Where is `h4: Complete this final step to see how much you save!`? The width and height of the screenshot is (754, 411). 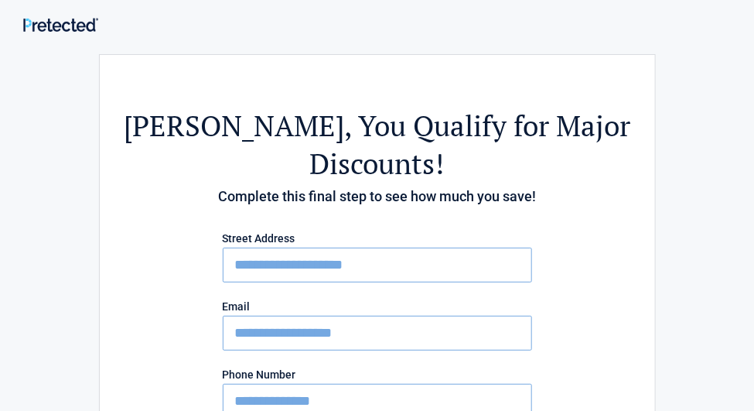 h4: Complete this final step to see how much you save! is located at coordinates (378, 197).